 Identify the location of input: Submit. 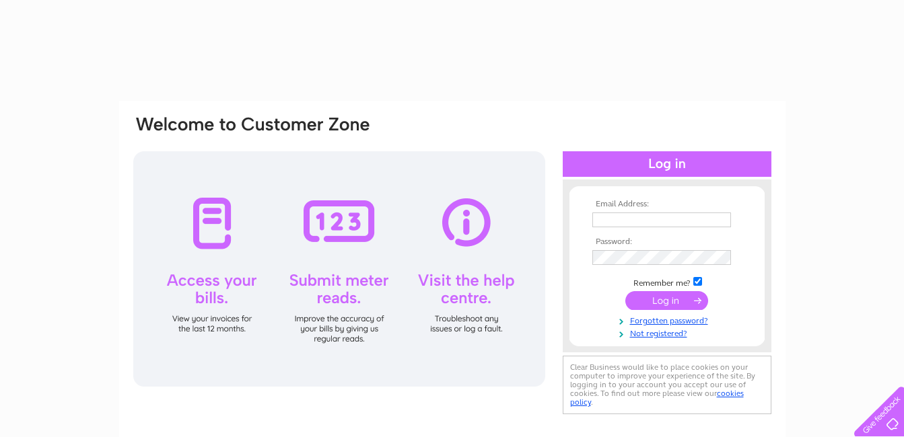
(666, 301).